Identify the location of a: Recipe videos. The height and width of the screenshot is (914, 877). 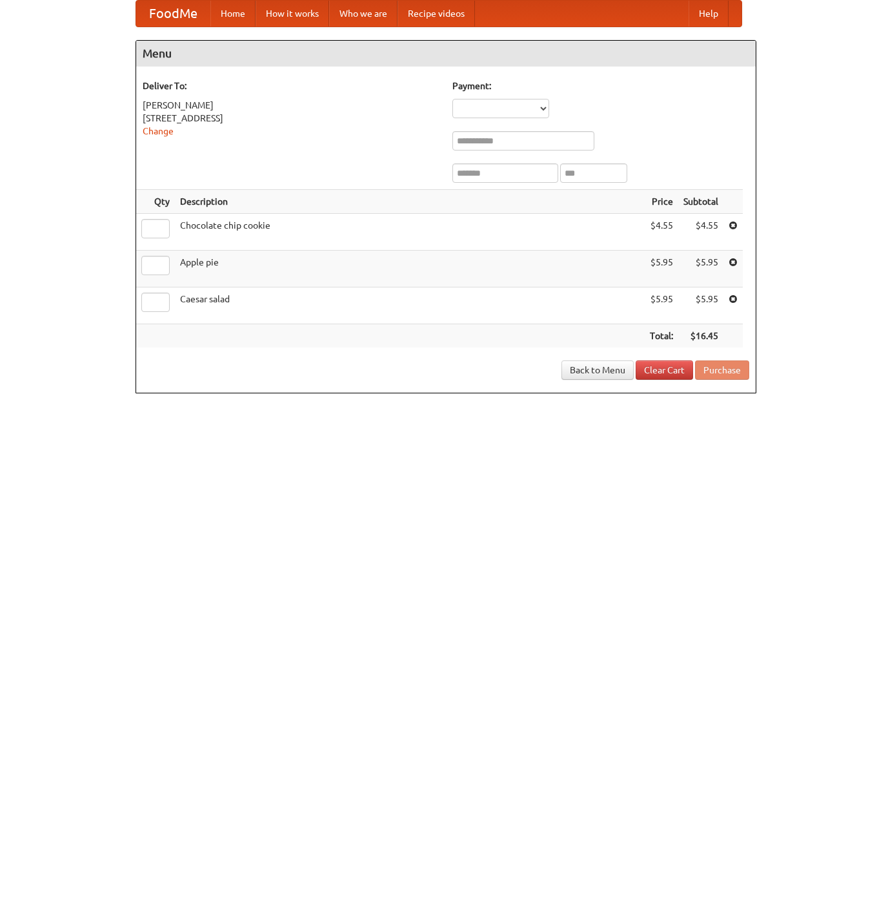
(436, 14).